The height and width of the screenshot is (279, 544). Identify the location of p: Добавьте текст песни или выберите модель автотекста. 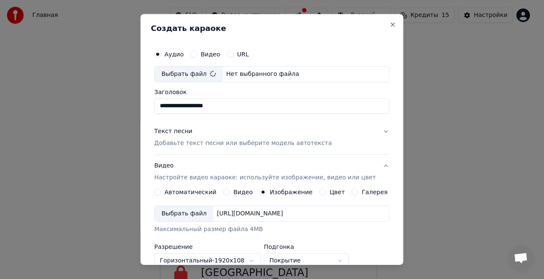
(243, 144).